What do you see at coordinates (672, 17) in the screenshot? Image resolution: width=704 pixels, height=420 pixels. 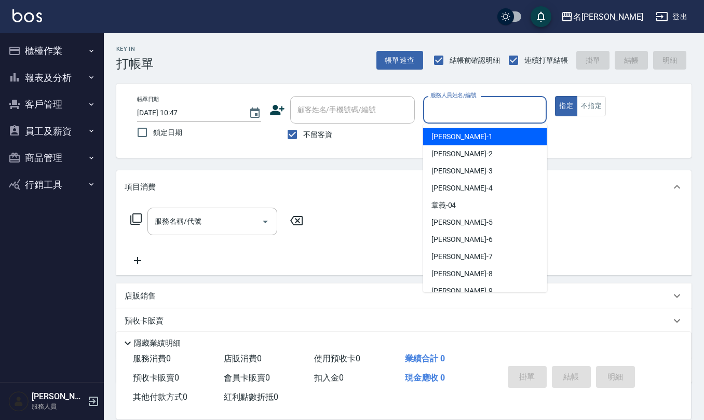 I see `button: 登出` at bounding box center [672, 17].